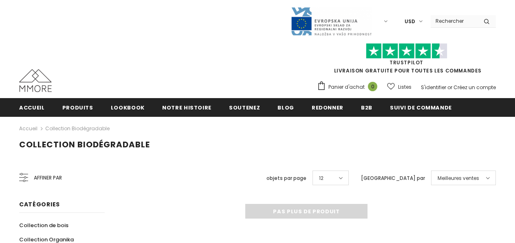  What do you see at coordinates (128, 108) in the screenshot?
I see `span: Lookbook` at bounding box center [128, 108].